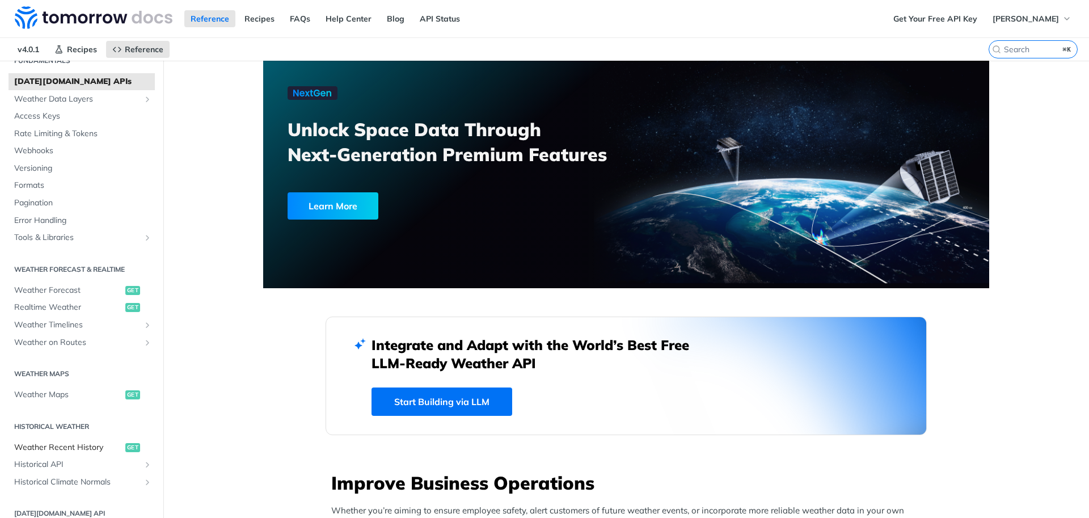  I want to click on a: Rate Limiting & Tokens, so click(82, 134).